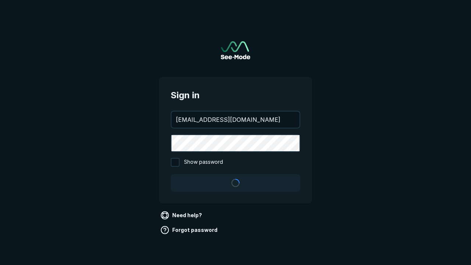 Image resolution: width=471 pixels, height=265 pixels. Describe the element at coordinates (182, 215) in the screenshot. I see `a: Need help?` at that location.